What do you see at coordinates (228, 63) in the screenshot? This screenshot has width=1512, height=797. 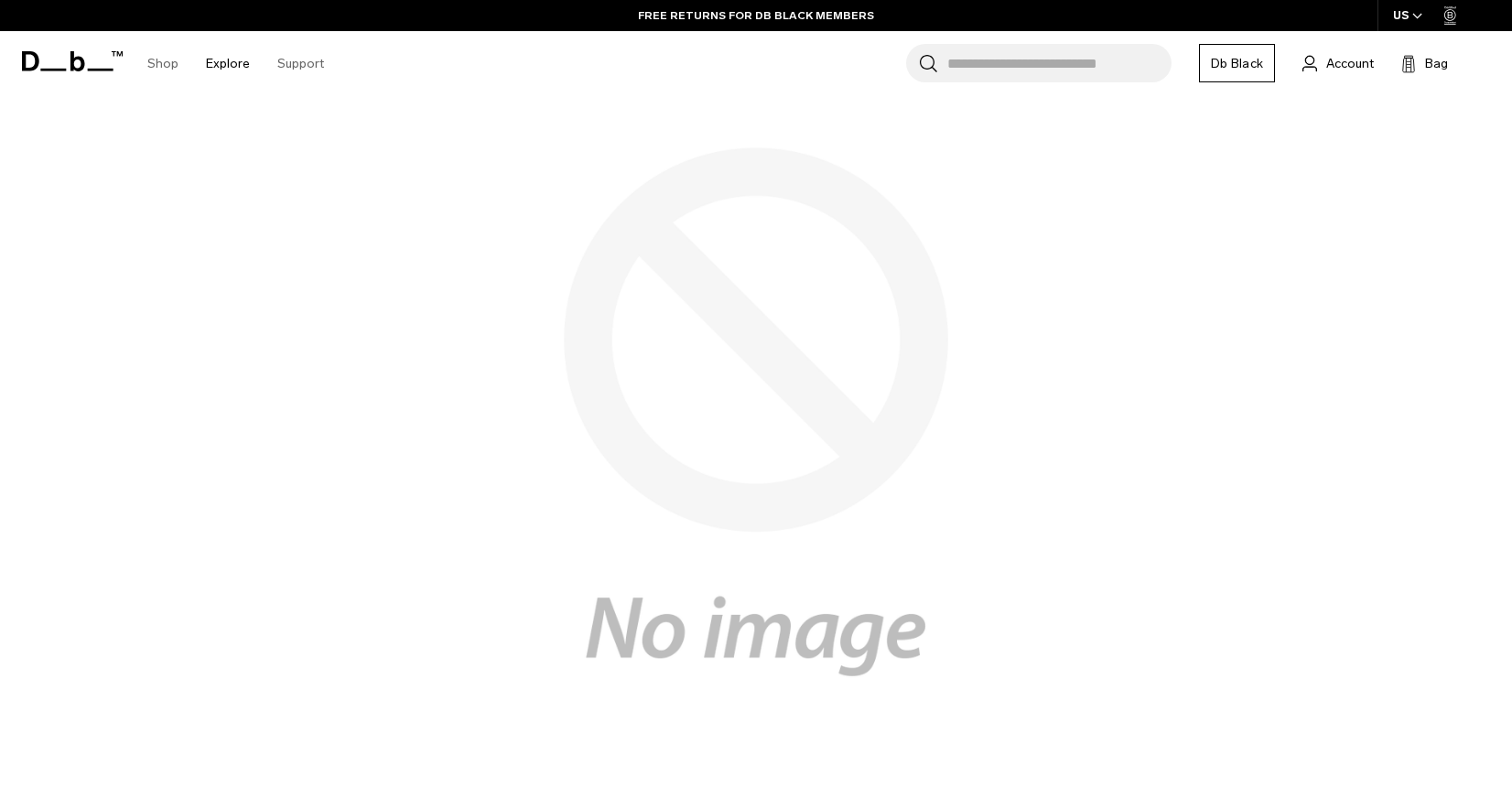 I see `a: Explore` at bounding box center [228, 63].